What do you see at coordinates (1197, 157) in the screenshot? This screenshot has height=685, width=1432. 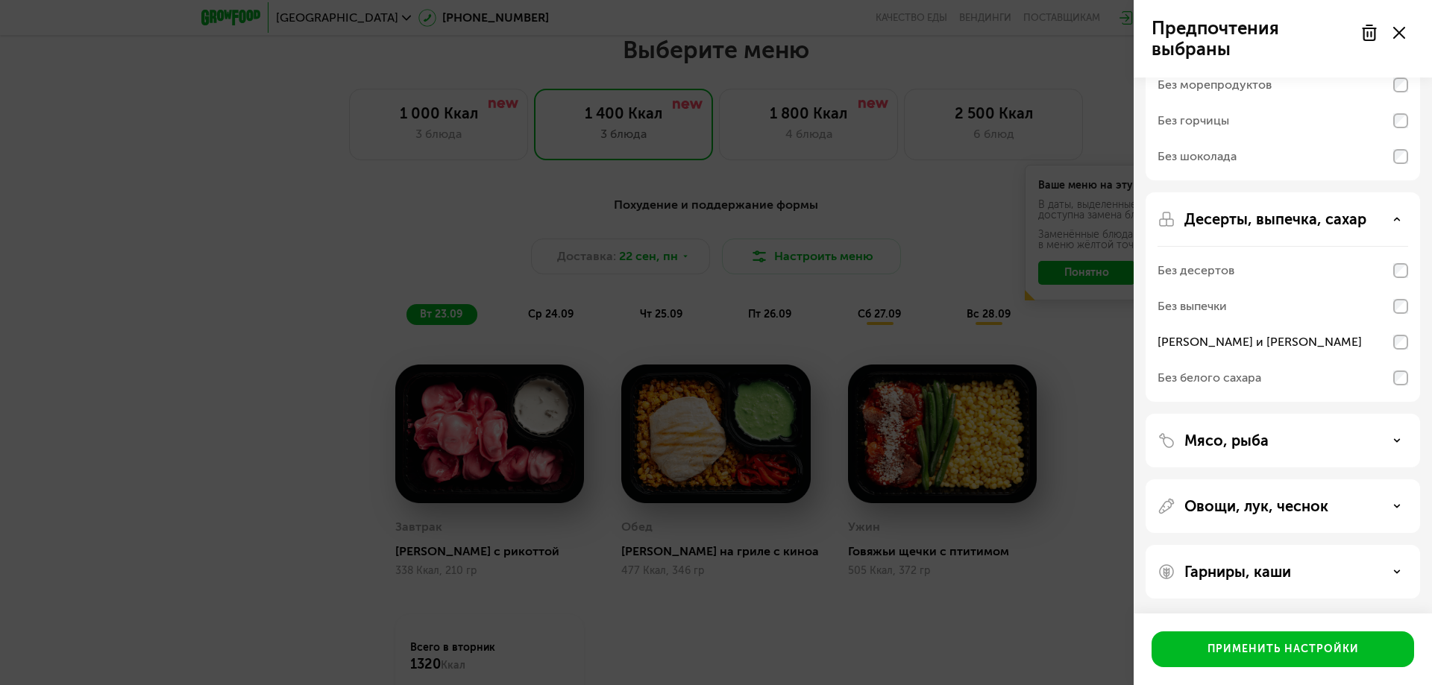 I see `div: Без шоколада` at bounding box center [1197, 157].